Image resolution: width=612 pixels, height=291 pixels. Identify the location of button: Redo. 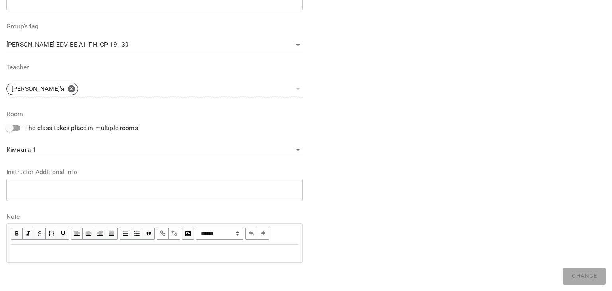
(263, 234).